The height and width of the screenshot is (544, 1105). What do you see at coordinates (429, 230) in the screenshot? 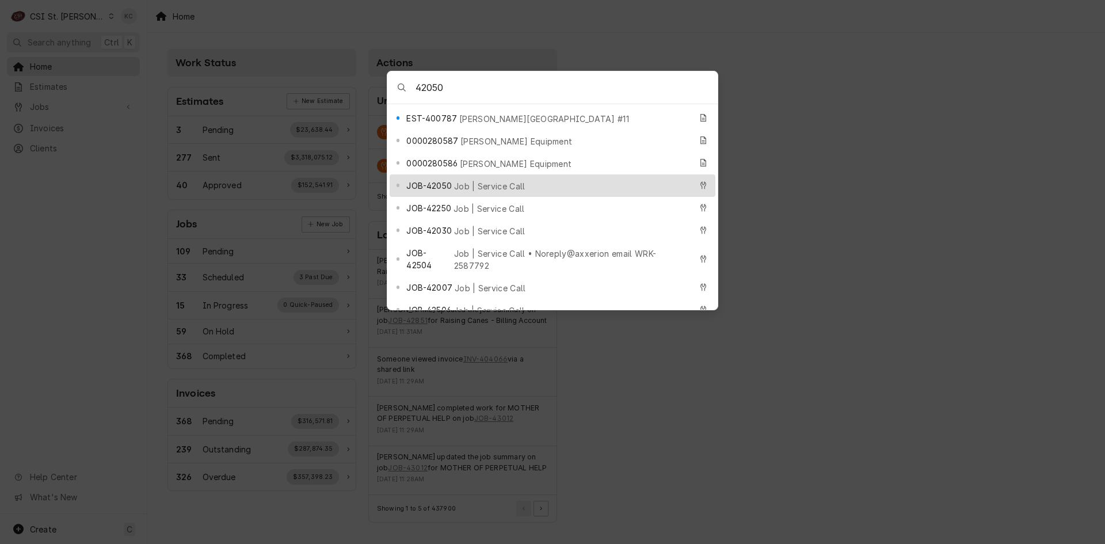
I see `span: JOB-42030` at bounding box center [429, 230].